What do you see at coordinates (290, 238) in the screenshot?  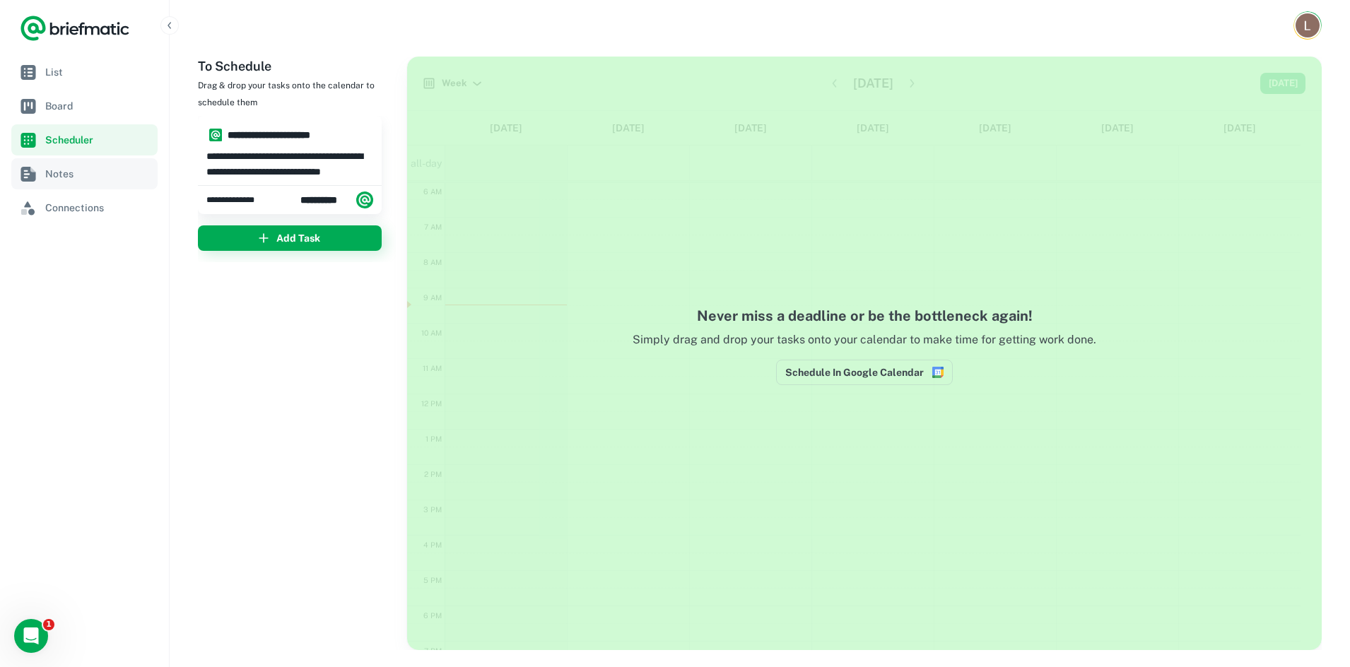 I see `button: Add Task` at bounding box center [290, 238].